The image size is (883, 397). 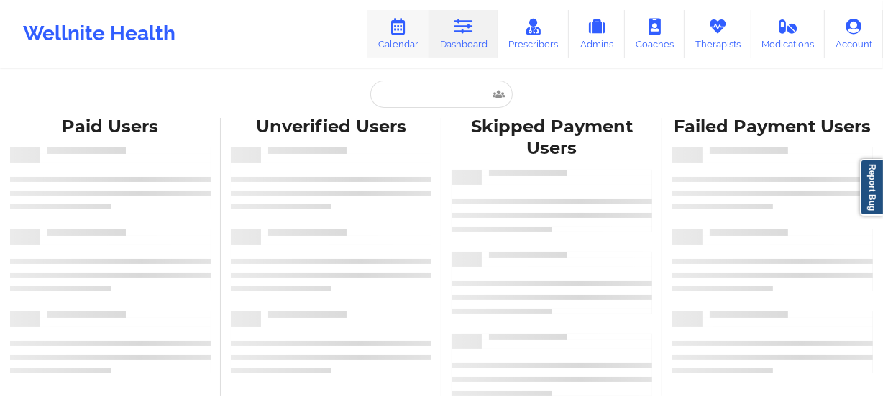 I want to click on a: Report Bug, so click(x=871, y=187).